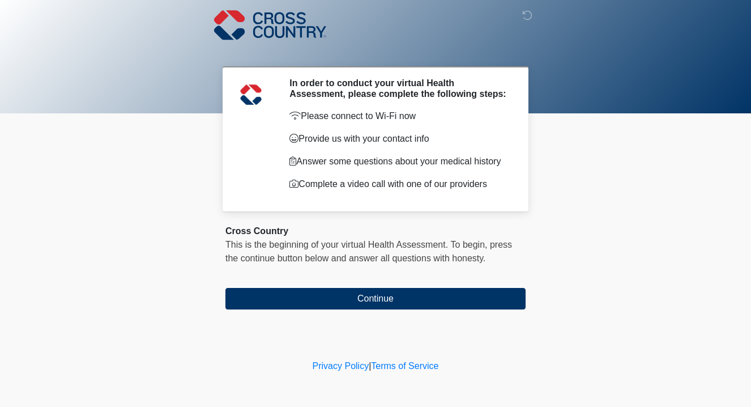  What do you see at coordinates (399, 116) in the screenshot?
I see `p: Please connect to Wi-Fi now` at bounding box center [399, 116].